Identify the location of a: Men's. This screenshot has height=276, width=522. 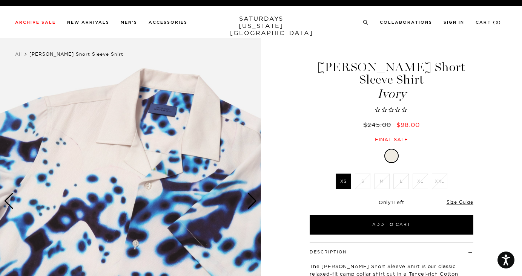
(129, 22).